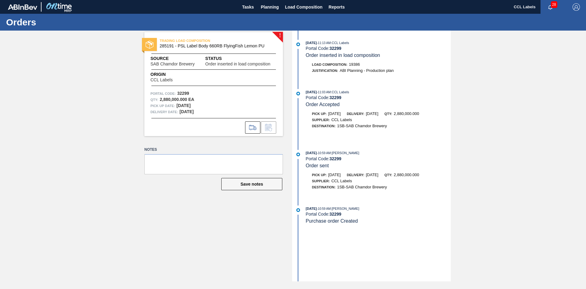 The image size is (586, 289). I want to click on span: 19386, so click(355, 64).